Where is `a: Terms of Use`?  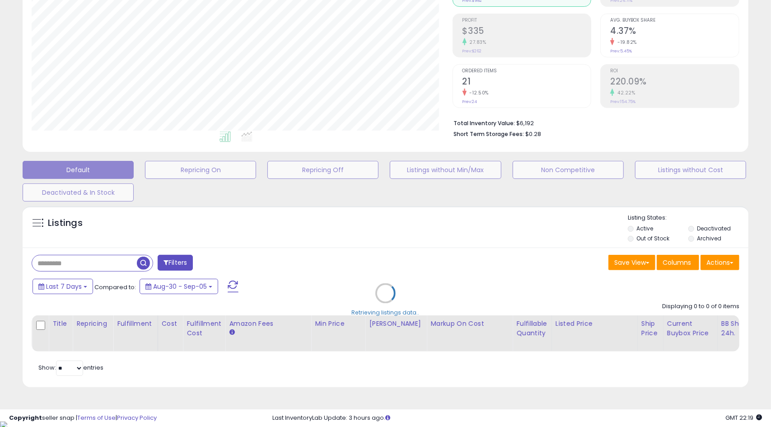 a: Terms of Use is located at coordinates (96, 417).